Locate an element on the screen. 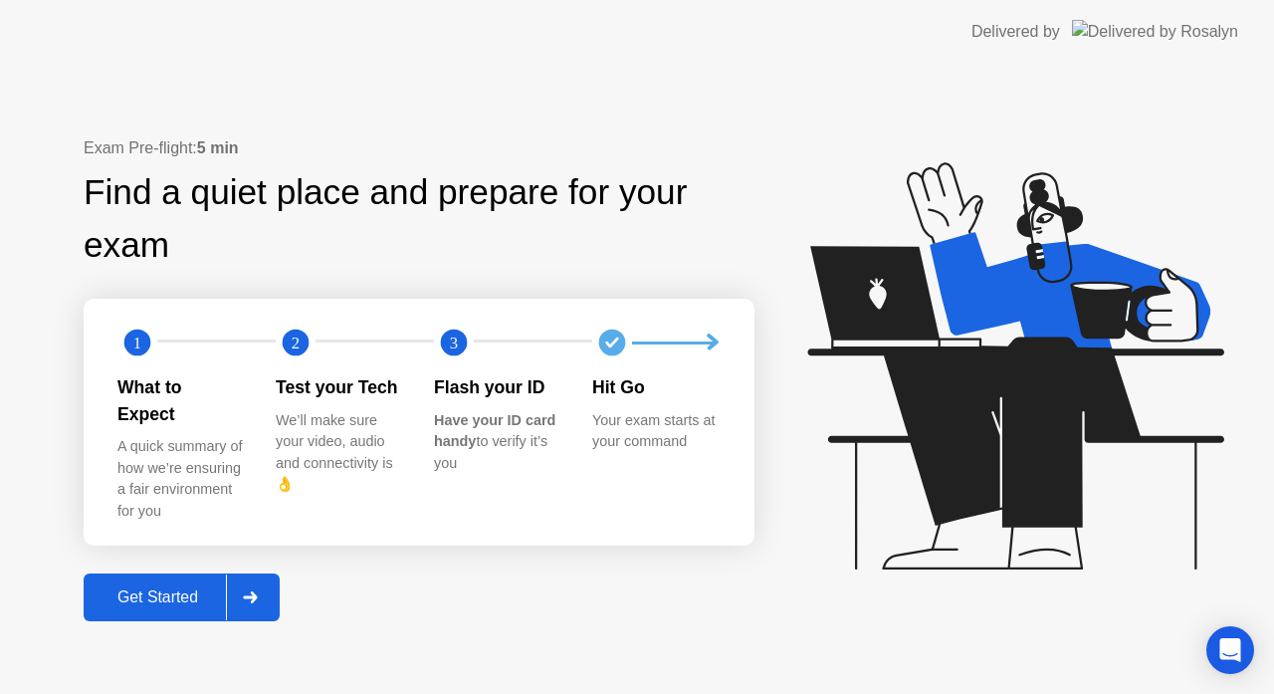 This screenshot has height=694, width=1274. div: Find a quiet place and prepare for your exam is located at coordinates (419, 219).